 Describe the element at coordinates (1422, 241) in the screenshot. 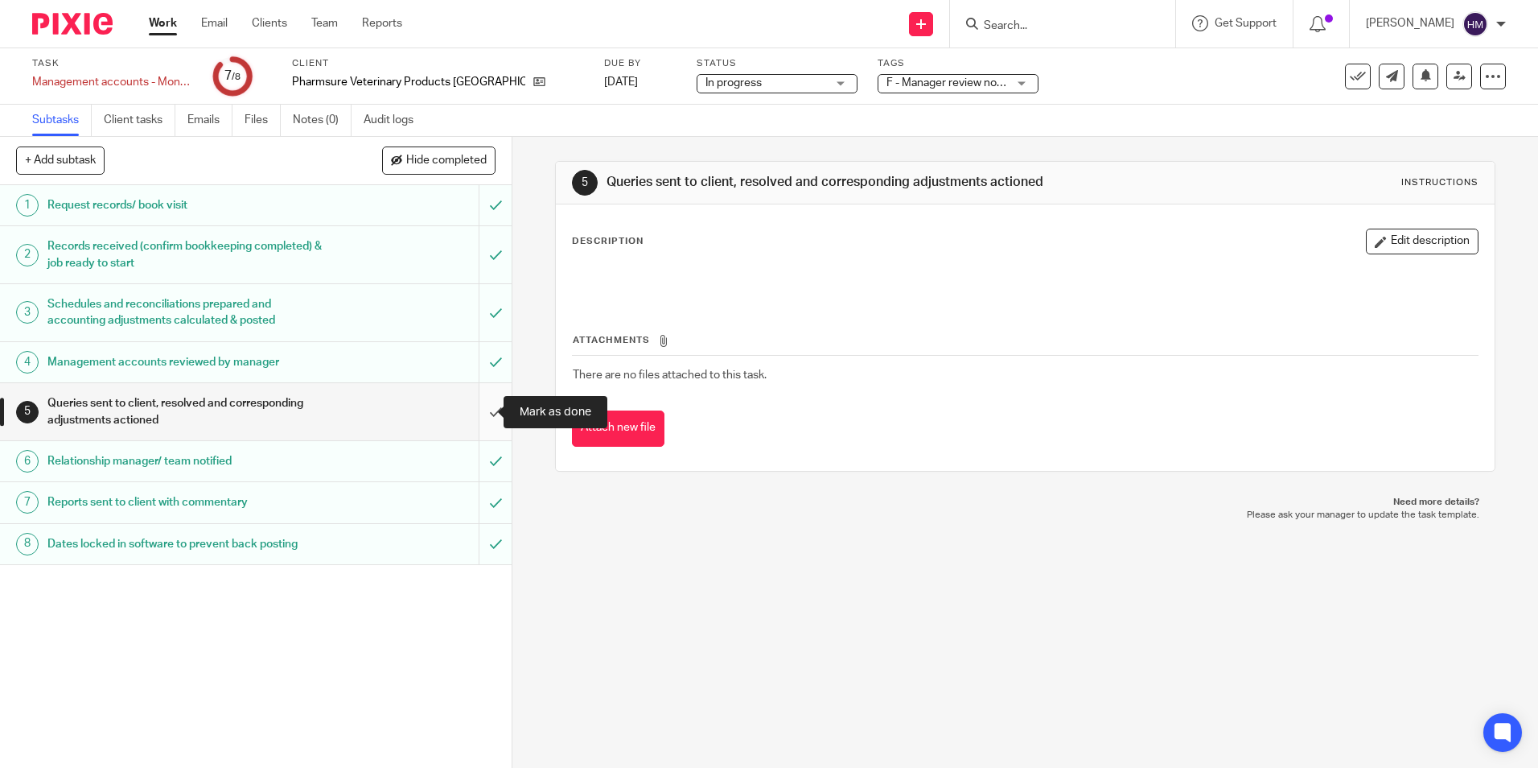

I see `button: Edit description` at that location.